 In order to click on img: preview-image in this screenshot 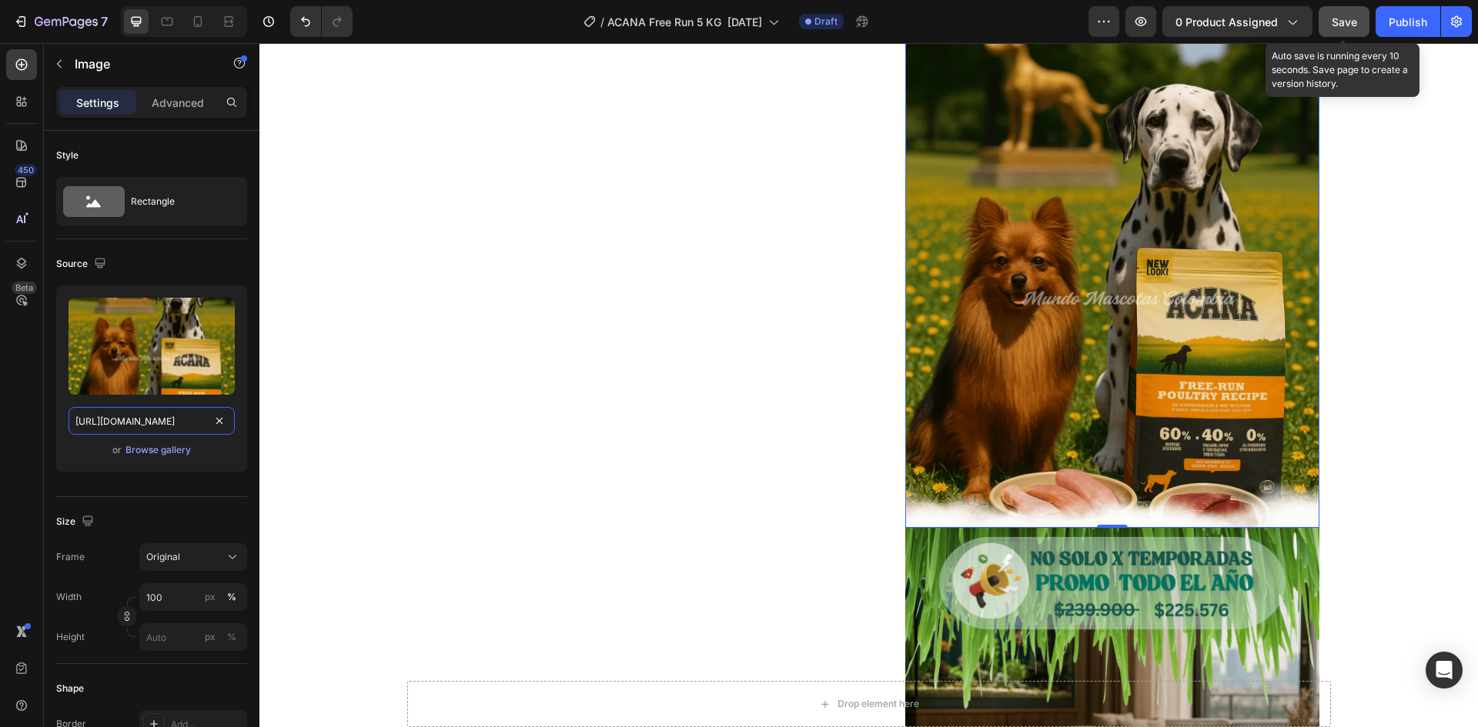, I will do `click(152, 346)`.